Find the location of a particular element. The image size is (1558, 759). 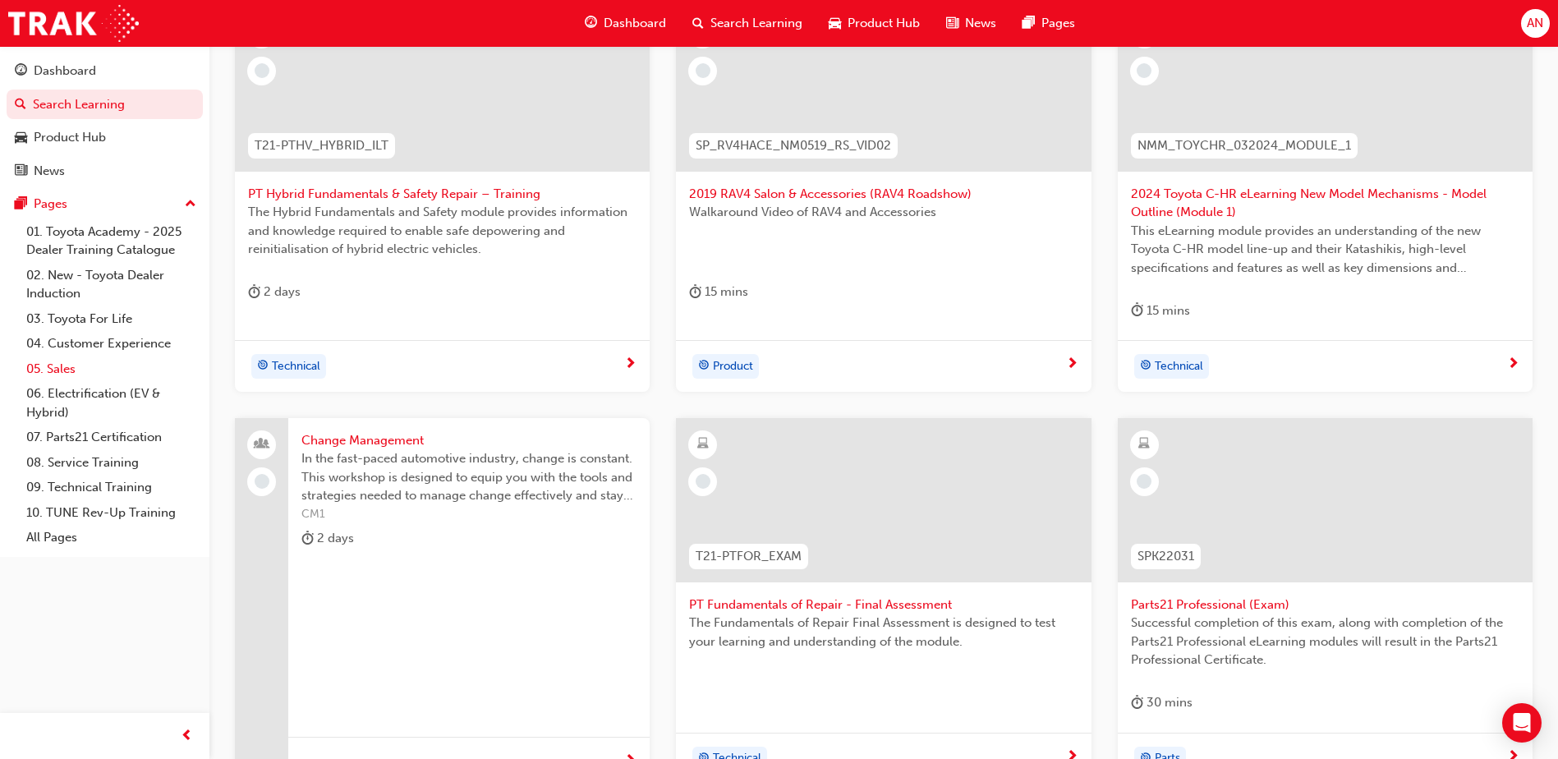

button: Pages is located at coordinates (104, 204).